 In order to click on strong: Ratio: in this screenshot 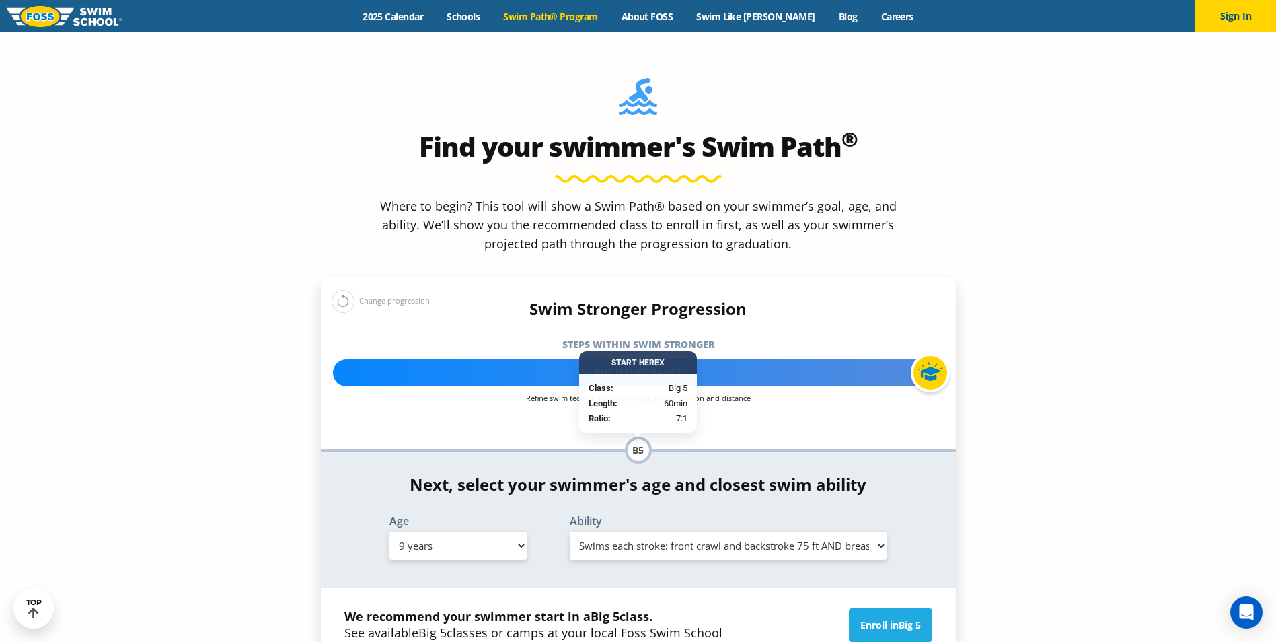, I will do `click(599, 418)`.